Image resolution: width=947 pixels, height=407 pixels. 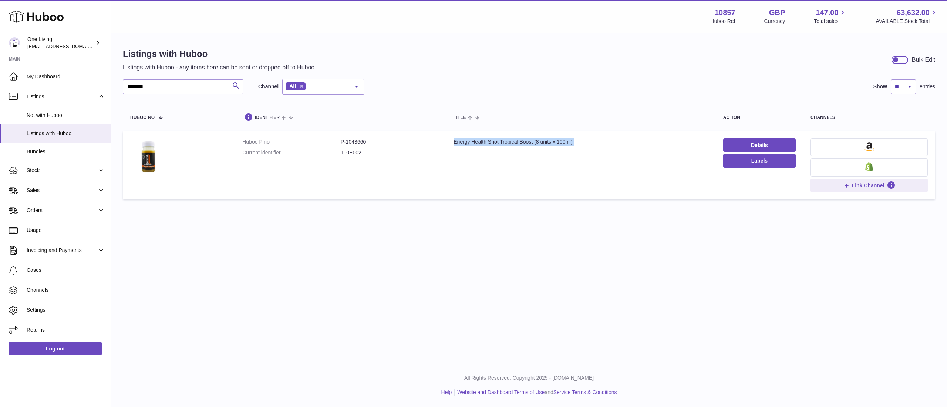 I want to click on div: One Living, so click(x=61, y=43).